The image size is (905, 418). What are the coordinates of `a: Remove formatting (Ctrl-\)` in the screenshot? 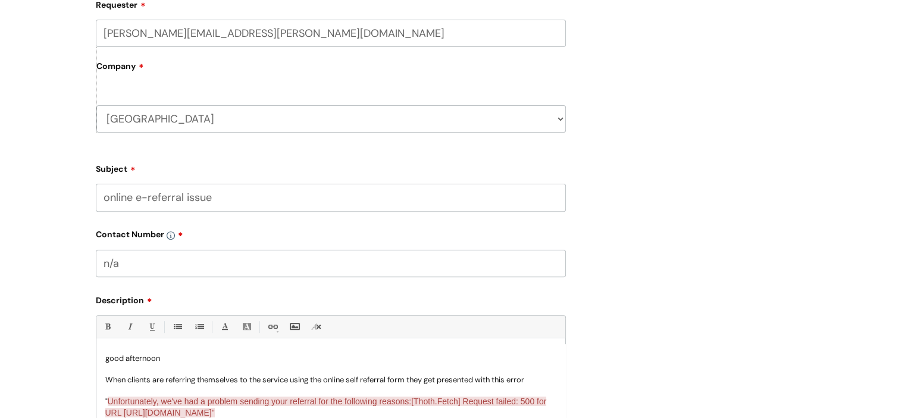 It's located at (316, 327).